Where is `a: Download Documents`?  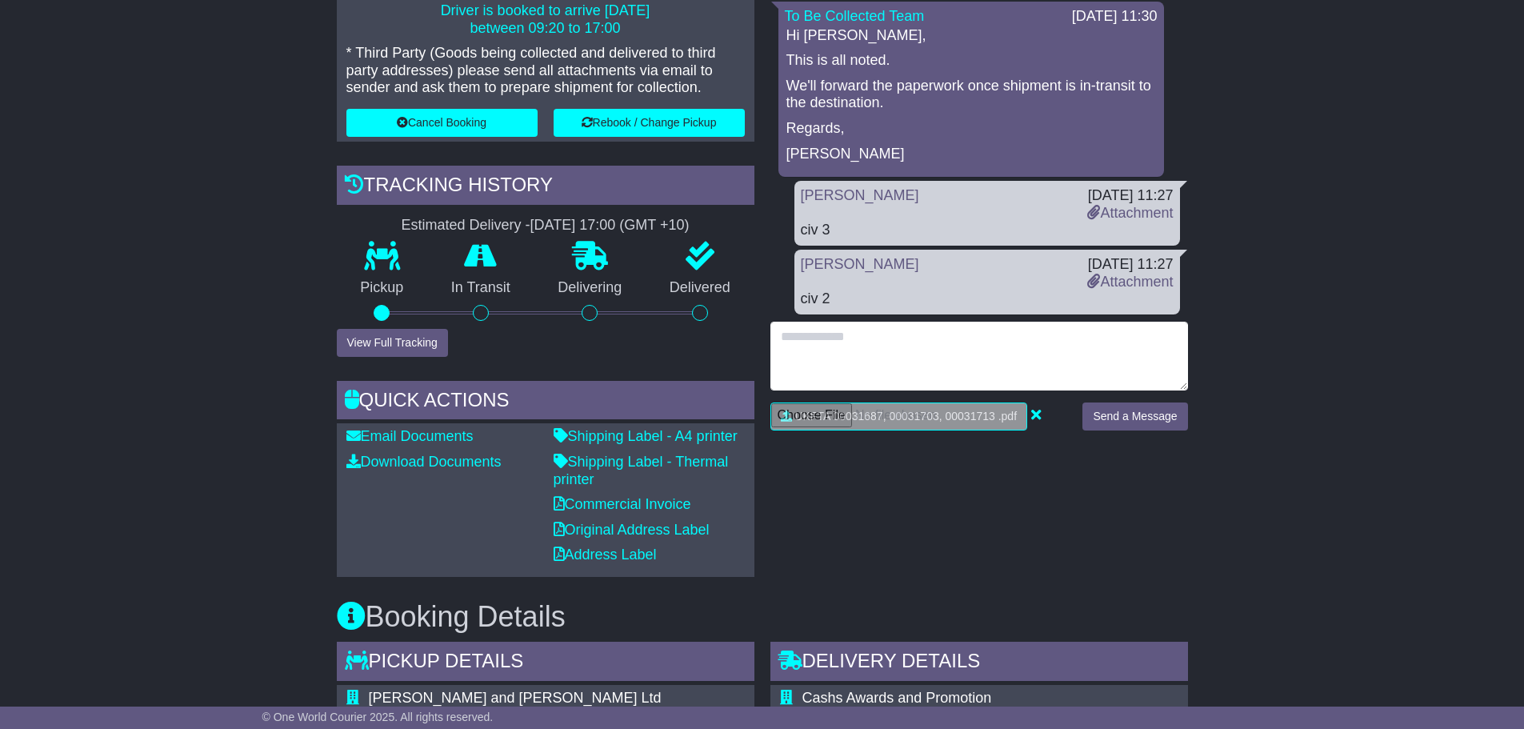
a: Download Documents is located at coordinates (424, 461).